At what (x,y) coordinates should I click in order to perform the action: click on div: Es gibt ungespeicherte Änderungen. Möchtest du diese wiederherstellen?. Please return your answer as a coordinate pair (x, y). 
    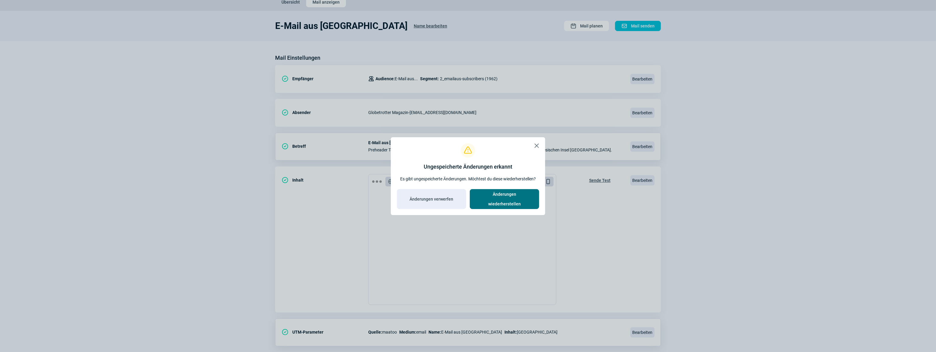
    Looking at the image, I should click on (468, 179).